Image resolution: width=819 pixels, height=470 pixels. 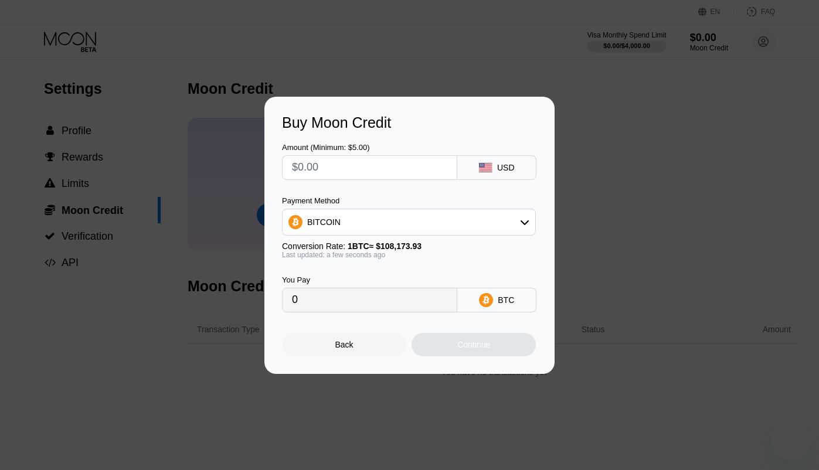 What do you see at coordinates (408, 200) in the screenshot?
I see `div: Payment Method` at bounding box center [408, 200].